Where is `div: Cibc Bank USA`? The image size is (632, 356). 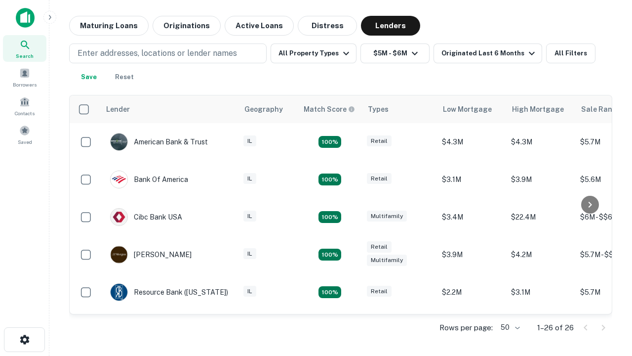
div: Cibc Bank USA is located at coordinates (146, 217).